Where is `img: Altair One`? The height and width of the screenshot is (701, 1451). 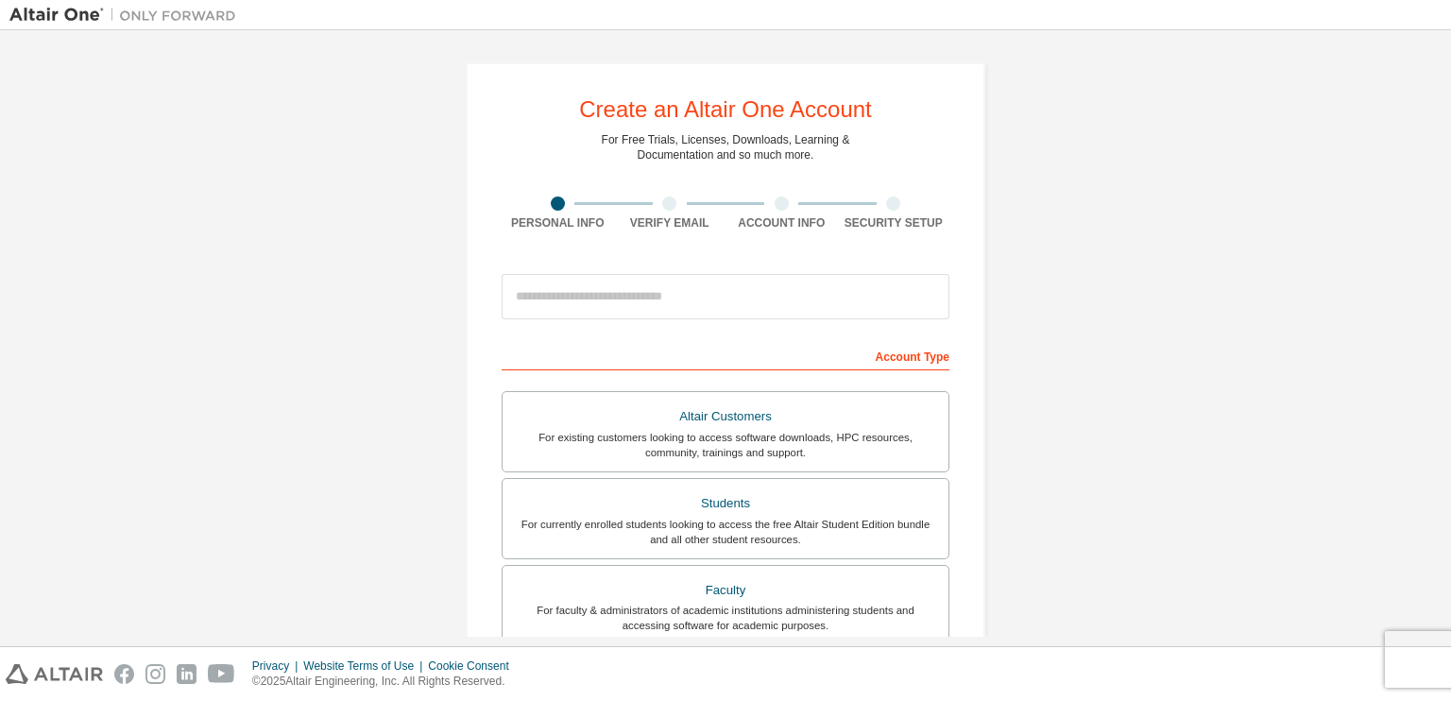 img: Altair One is located at coordinates (128, 15).